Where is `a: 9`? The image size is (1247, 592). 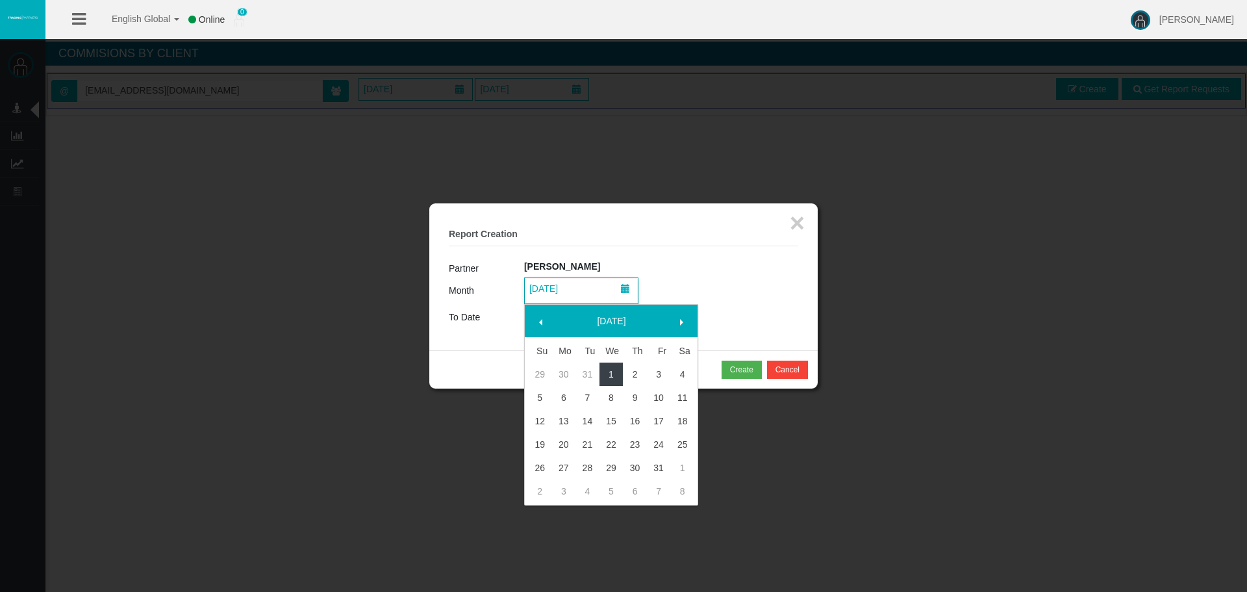
a: 9 is located at coordinates (634, 397).